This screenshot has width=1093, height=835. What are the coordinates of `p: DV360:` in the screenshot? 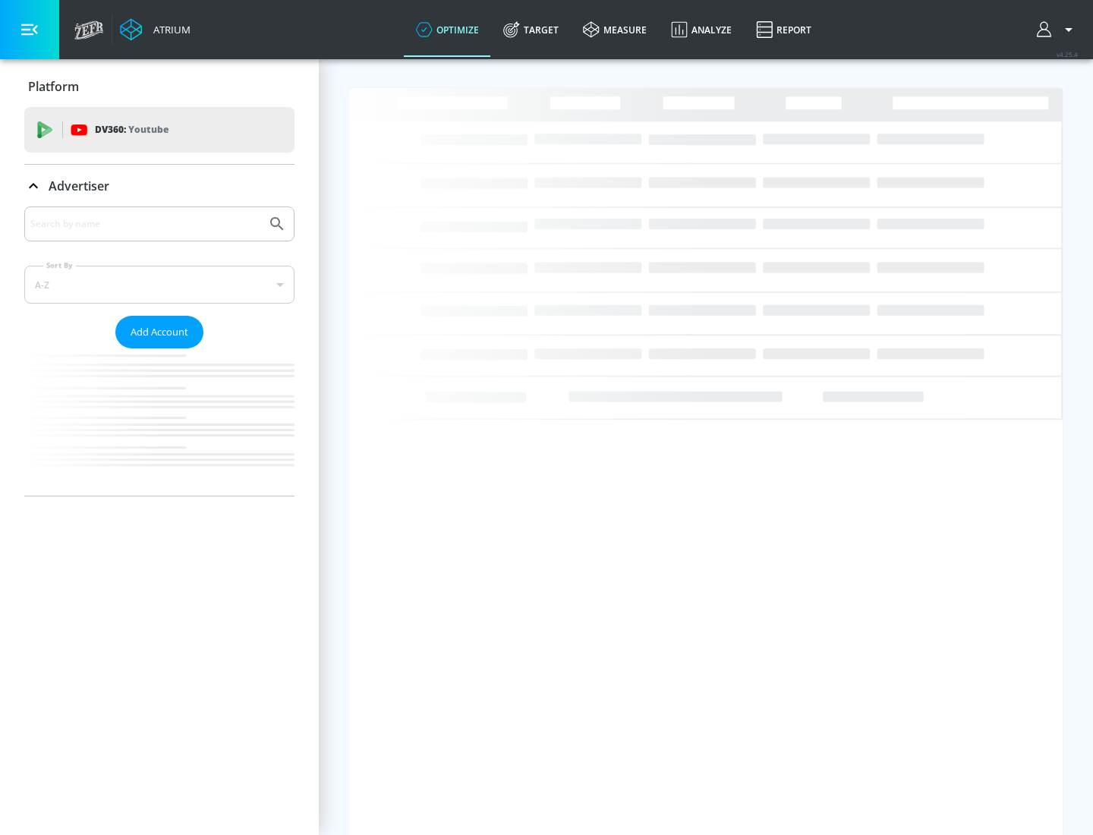 It's located at (131, 130).